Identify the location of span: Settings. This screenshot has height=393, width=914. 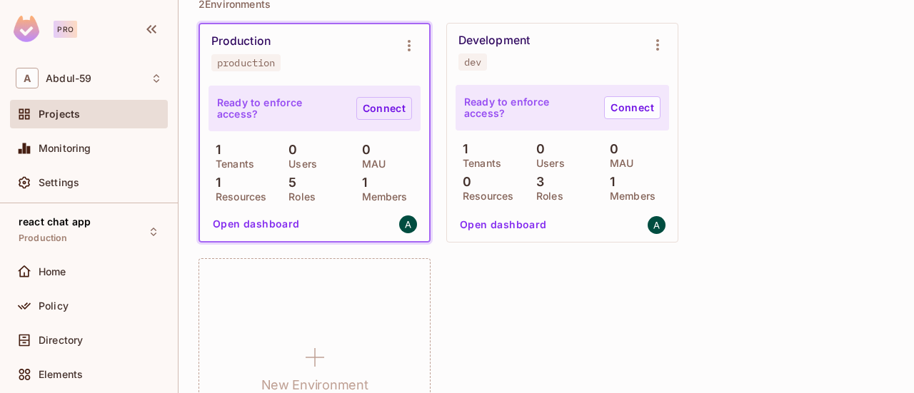
(59, 183).